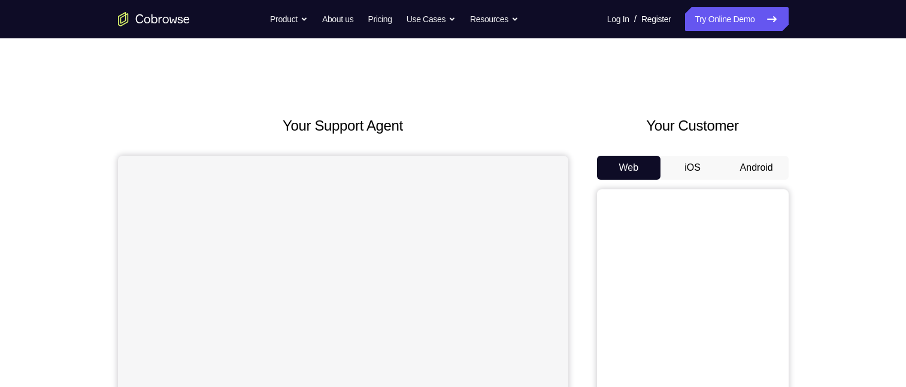  Describe the element at coordinates (154, 19) in the screenshot. I see `a: Go to the home page` at that location.